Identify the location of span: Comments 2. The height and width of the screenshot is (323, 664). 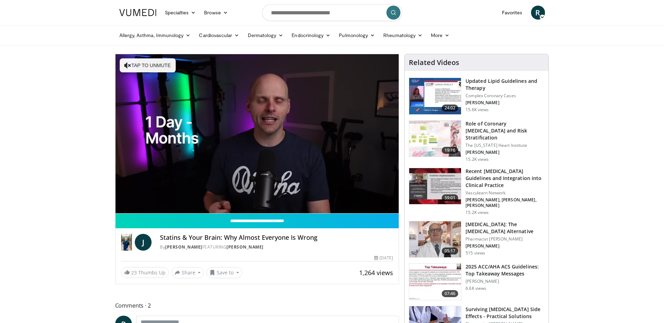
(257, 306).